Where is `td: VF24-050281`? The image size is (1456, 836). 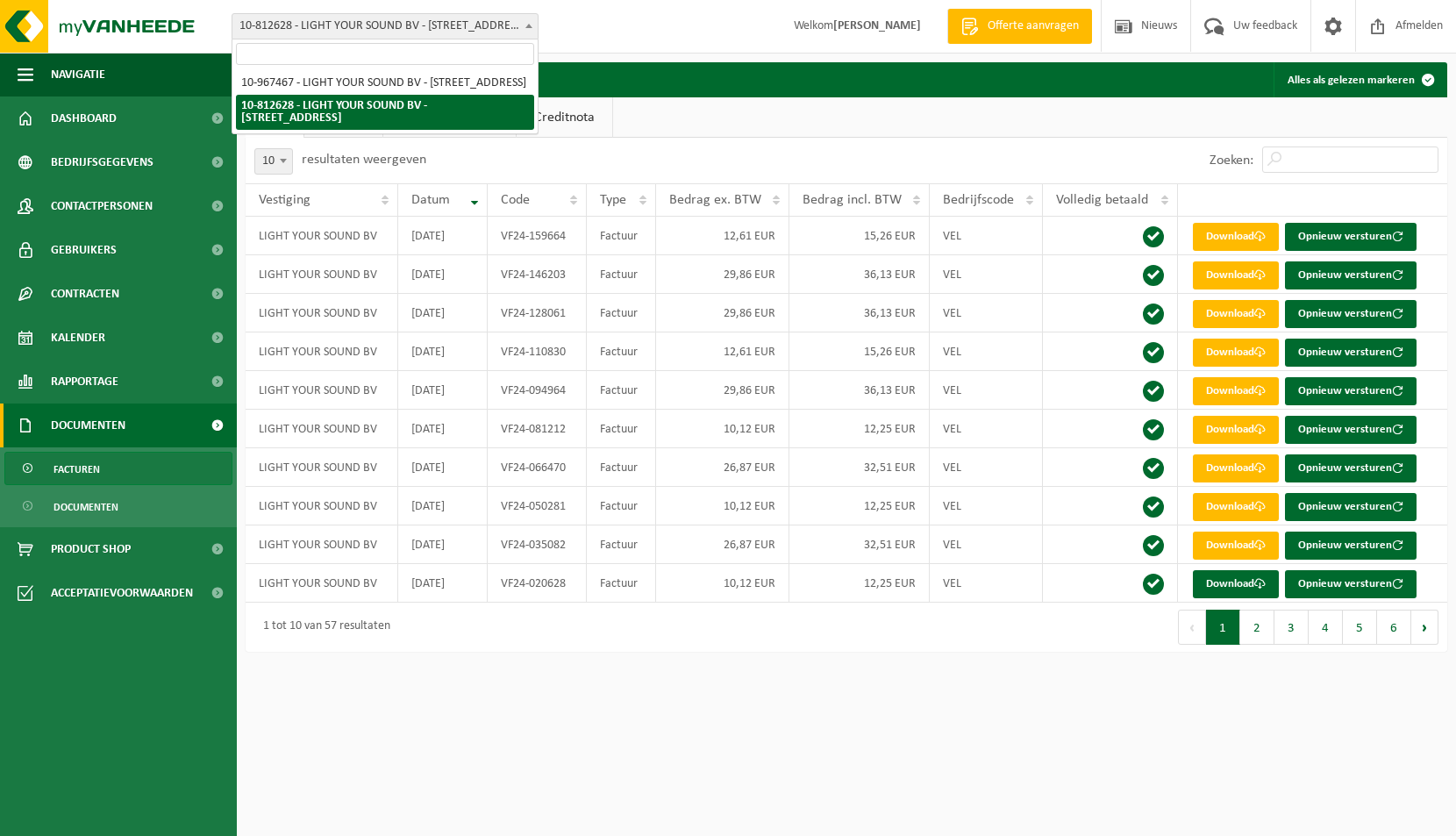 td: VF24-050281 is located at coordinates (537, 506).